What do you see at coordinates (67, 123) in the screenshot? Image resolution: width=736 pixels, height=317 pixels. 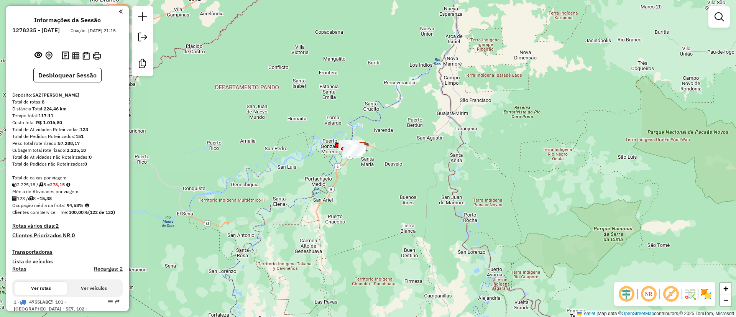 I see `div: Custo total:` at bounding box center [67, 123].